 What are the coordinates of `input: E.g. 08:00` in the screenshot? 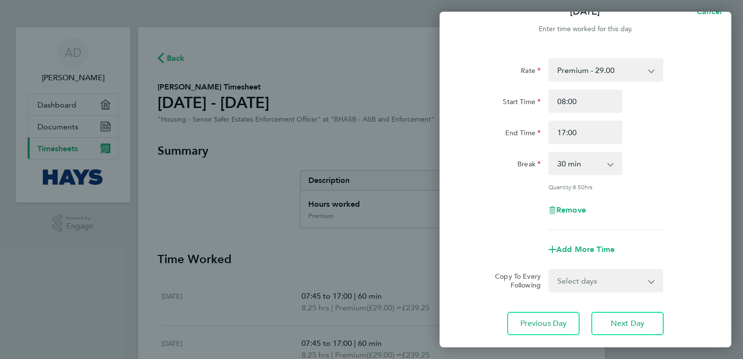 It's located at (585, 101).